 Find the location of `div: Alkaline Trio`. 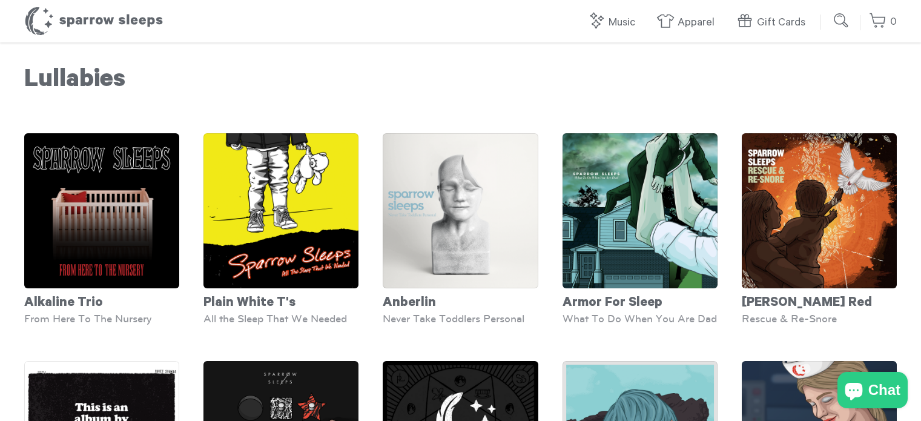

div: Alkaline Trio is located at coordinates (102, 300).